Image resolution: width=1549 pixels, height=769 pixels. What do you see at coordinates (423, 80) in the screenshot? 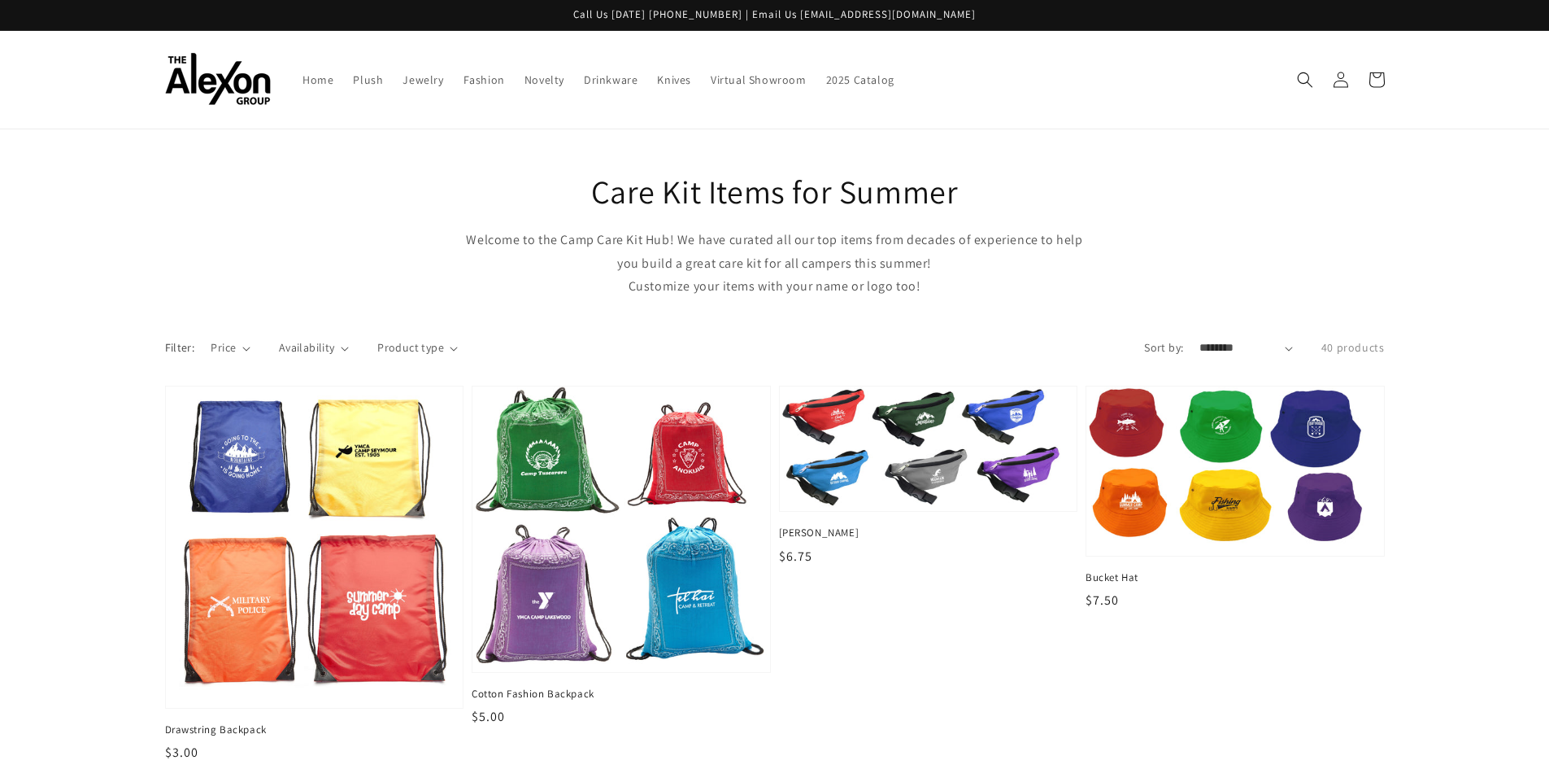
I see `span: Jewelry` at bounding box center [423, 80].